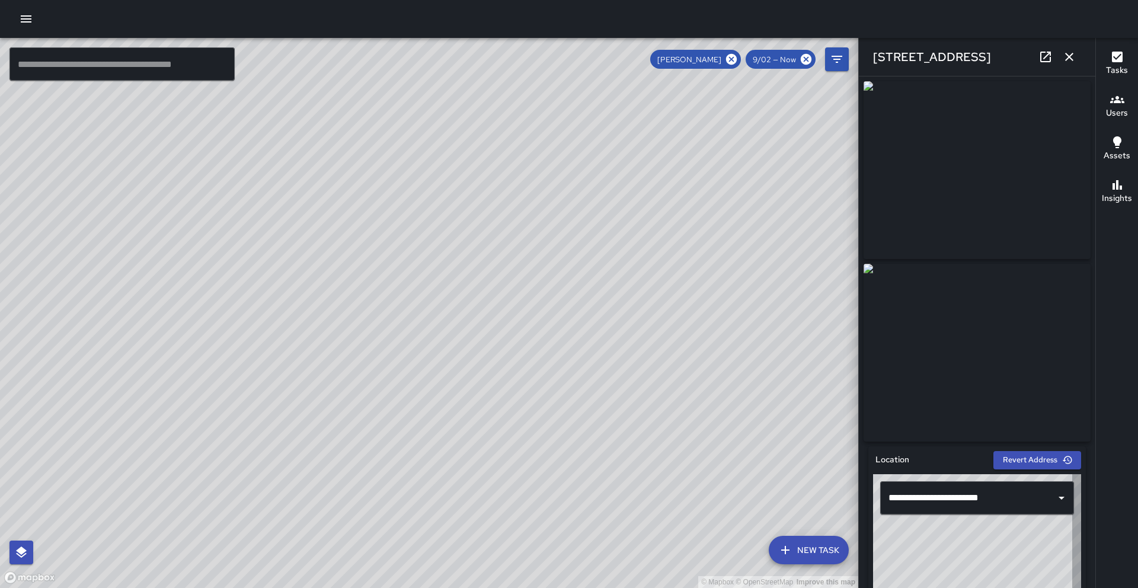 Image resolution: width=1138 pixels, height=588 pixels. Describe the element at coordinates (1117, 107) in the screenshot. I see `button: Users` at that location.